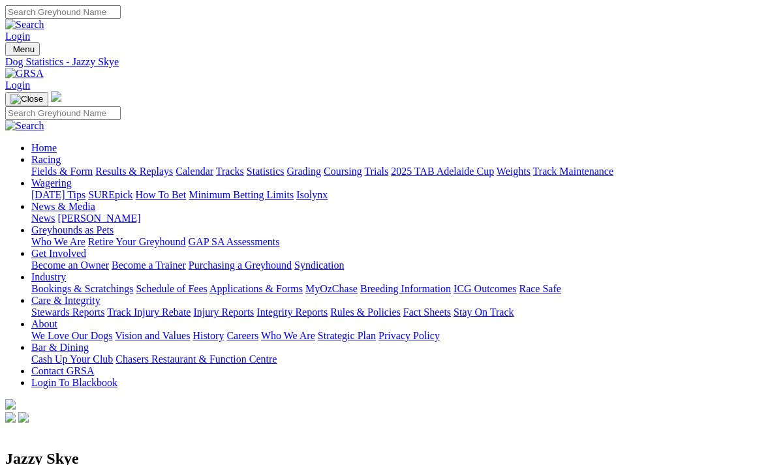 The width and height of the screenshot is (770, 465). I want to click on div: Racing, so click(398, 172).